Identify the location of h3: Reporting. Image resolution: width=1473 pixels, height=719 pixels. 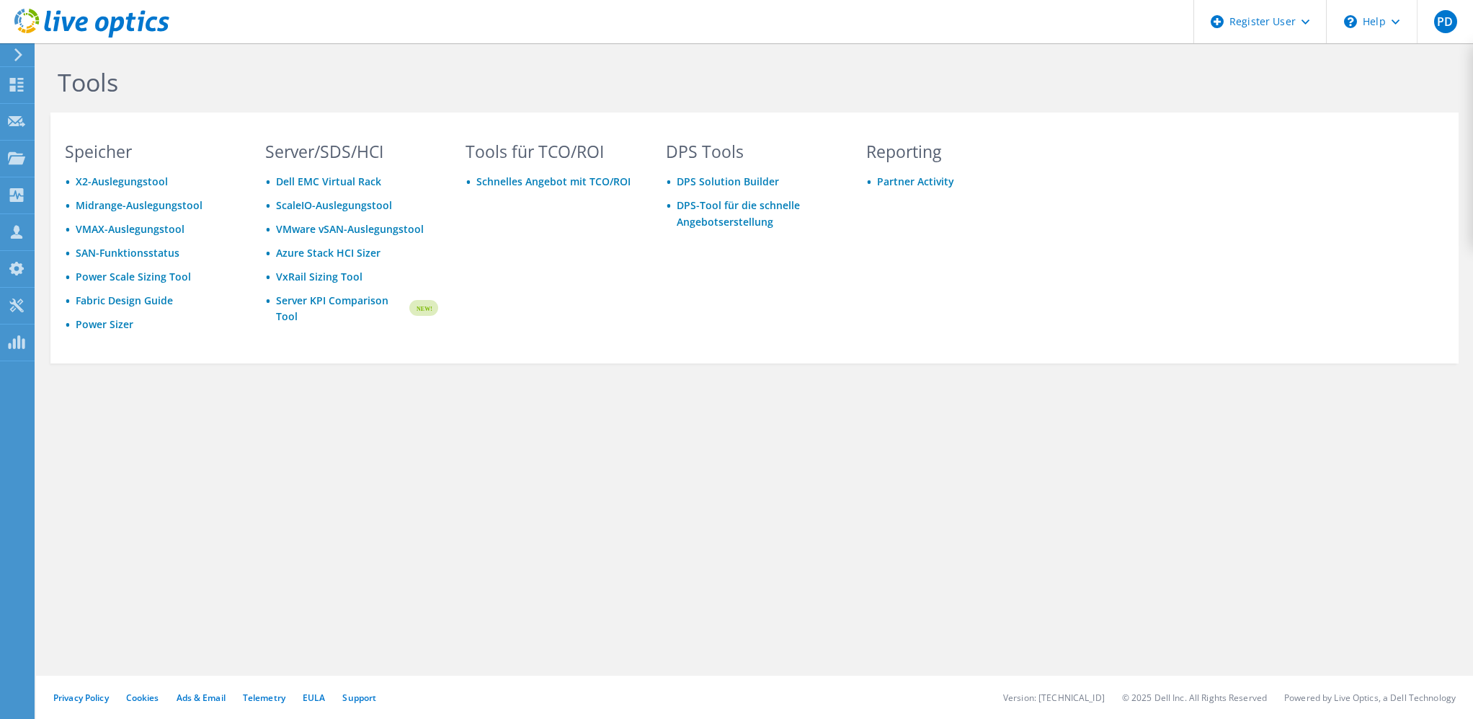
(953, 151).